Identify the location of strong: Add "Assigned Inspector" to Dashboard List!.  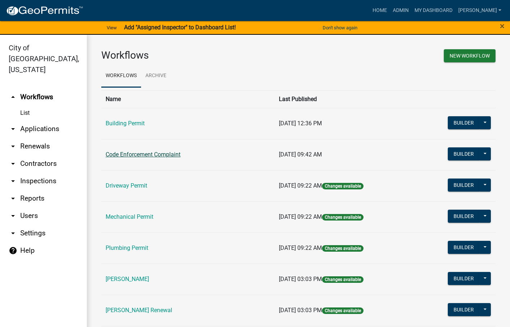
(180, 27).